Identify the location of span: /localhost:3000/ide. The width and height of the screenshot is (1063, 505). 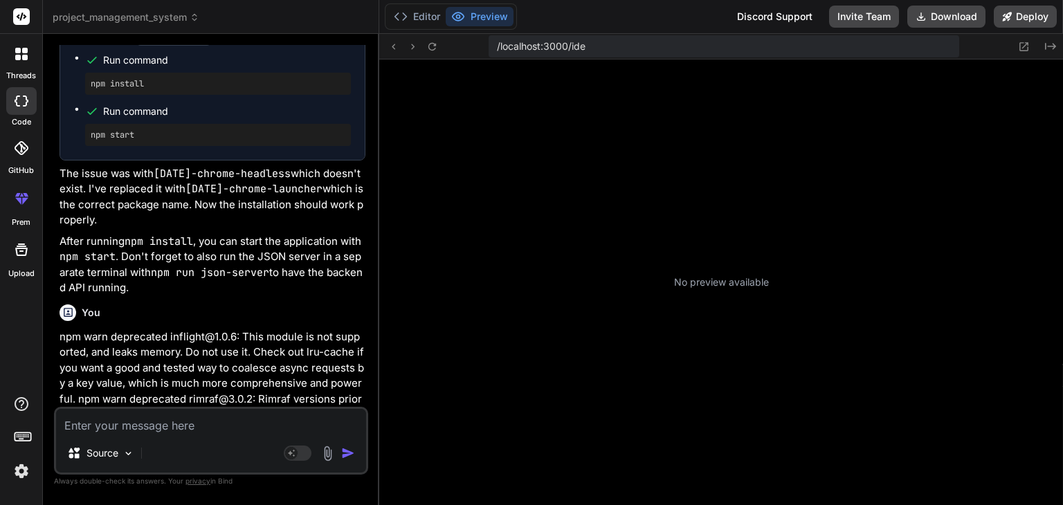
(541, 46).